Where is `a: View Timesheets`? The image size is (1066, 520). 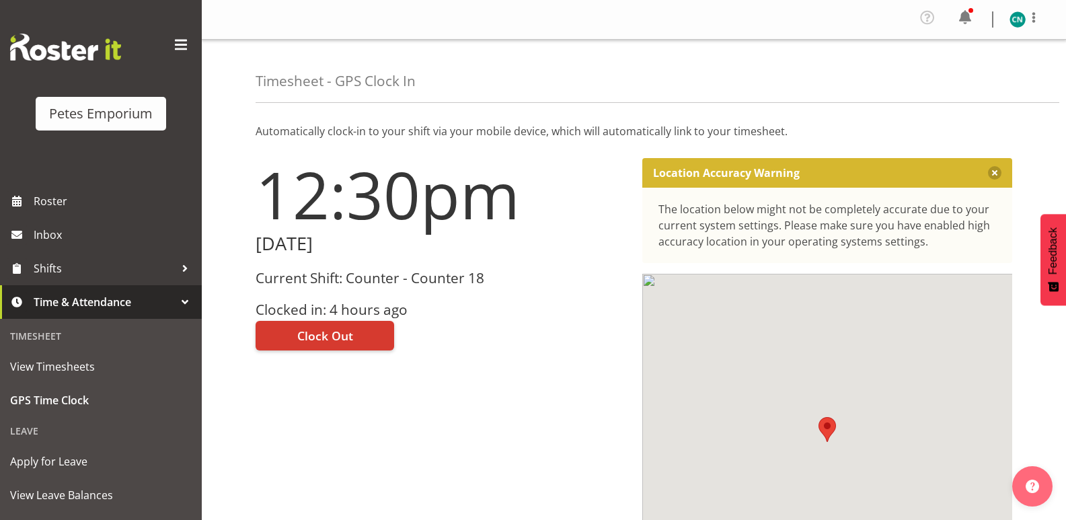 a: View Timesheets is located at coordinates (101, 366).